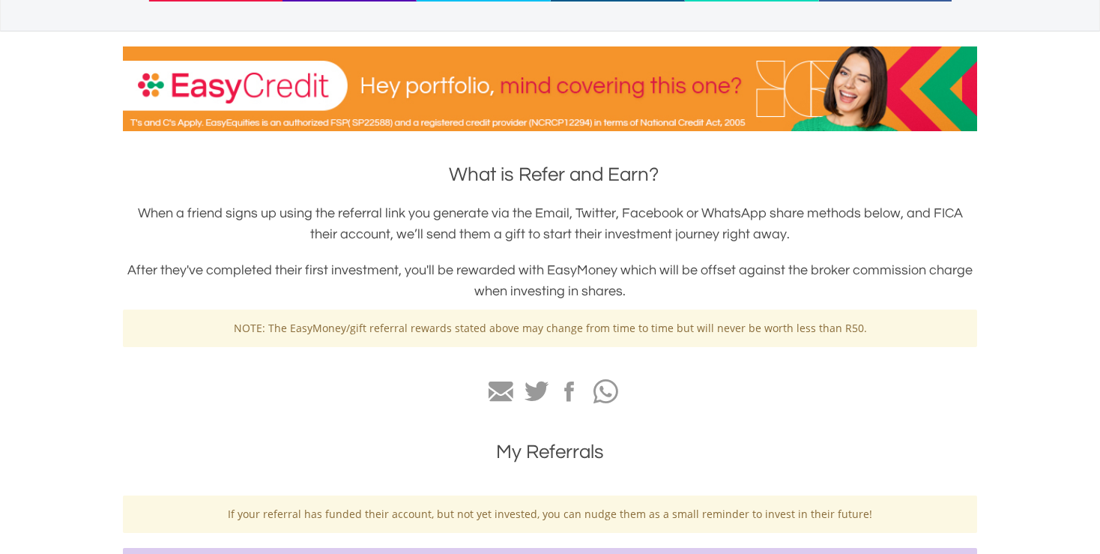 This screenshot has height=554, width=1100. What do you see at coordinates (550, 514) in the screenshot?
I see `p: If your referral has funded their account, but not yet invested, you can nudge them as a small re...` at bounding box center [550, 514].